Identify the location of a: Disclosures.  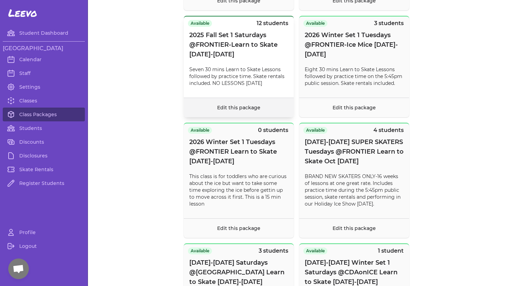
(44, 156).